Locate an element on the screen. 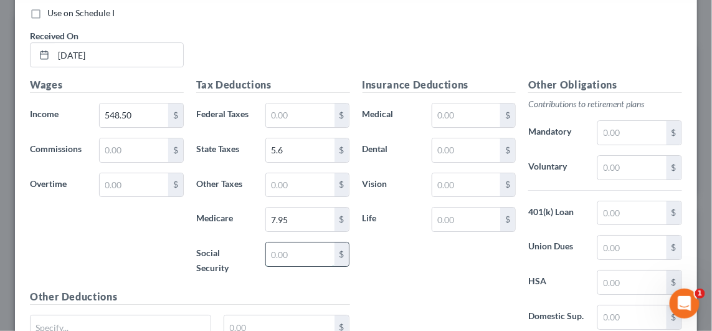 This screenshot has height=331, width=712. label: HSA is located at coordinates (556, 282).